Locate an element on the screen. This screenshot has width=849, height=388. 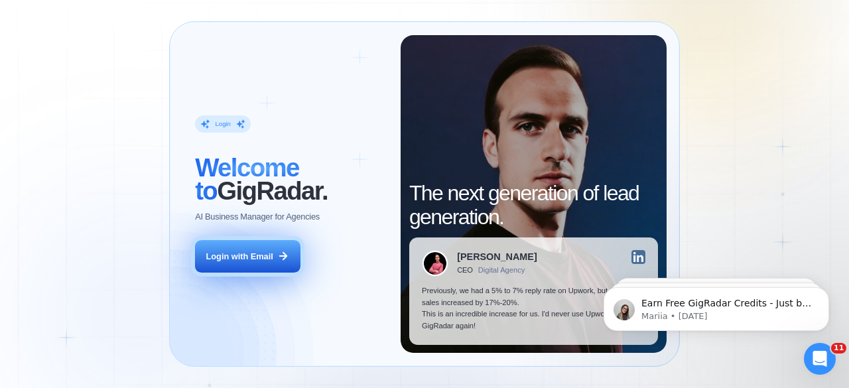
p: AI Business Manager for Agencies is located at coordinates (257, 217).